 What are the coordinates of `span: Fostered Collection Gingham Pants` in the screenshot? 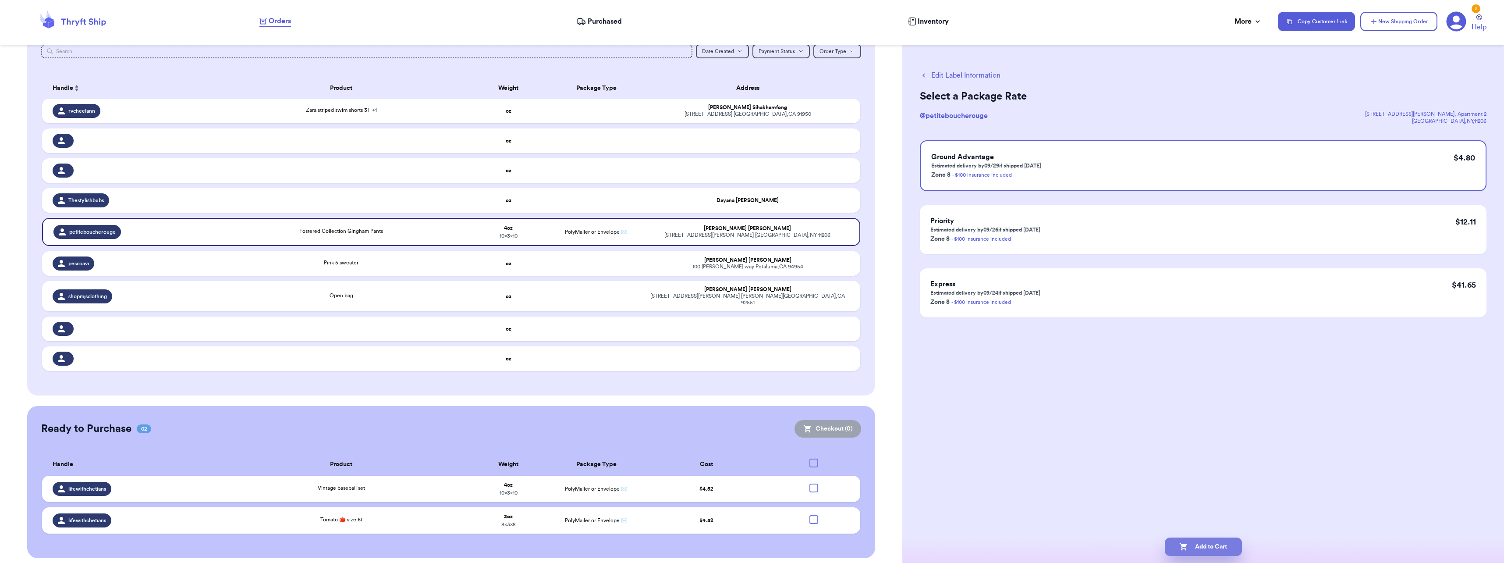 It's located at (341, 231).